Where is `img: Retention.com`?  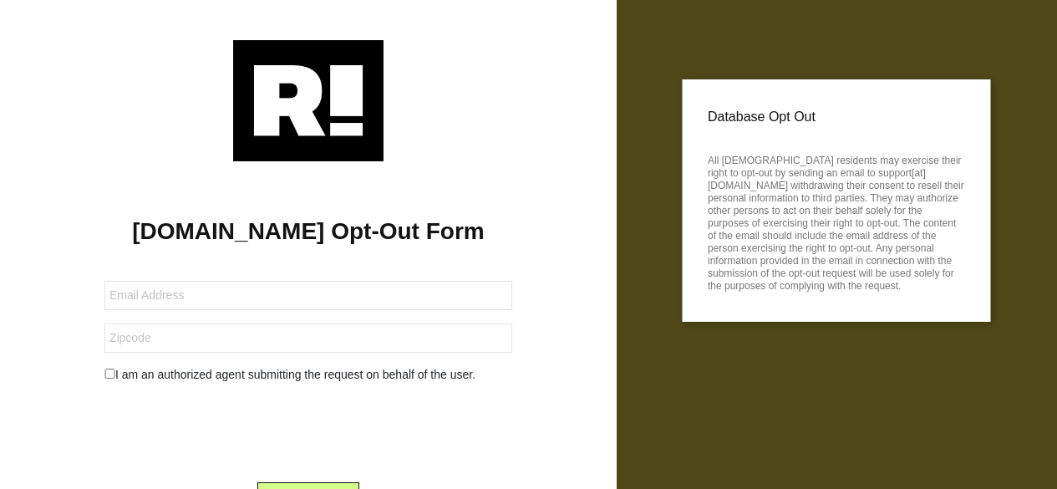
img: Retention.com is located at coordinates (308, 100).